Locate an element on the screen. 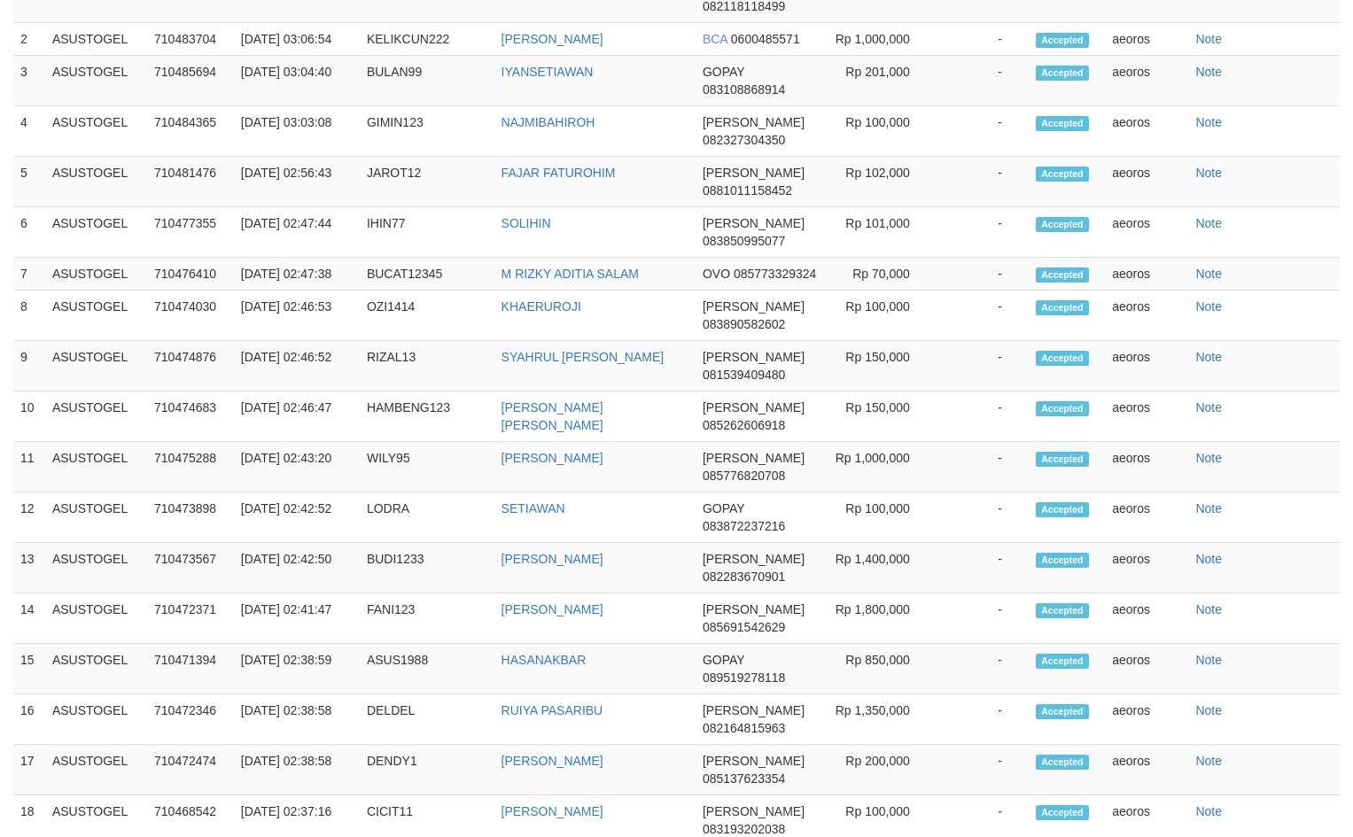 Image resolution: width=1353 pixels, height=837 pixels. span: 085137623354 is located at coordinates (743, 779).